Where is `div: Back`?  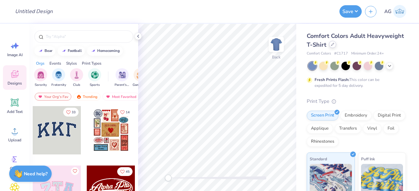
div: Back is located at coordinates (276, 57).